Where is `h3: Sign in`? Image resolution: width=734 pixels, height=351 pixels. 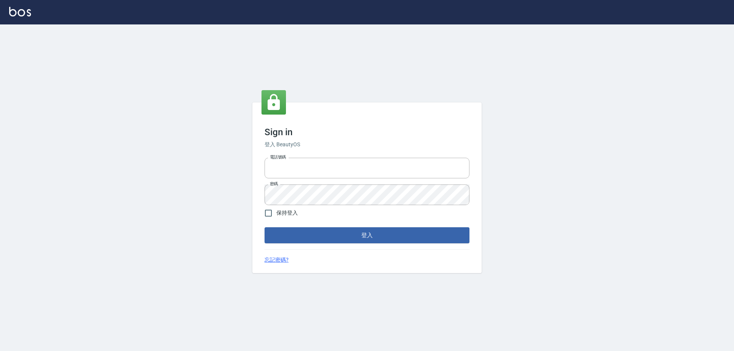
h3: Sign in is located at coordinates (367, 132).